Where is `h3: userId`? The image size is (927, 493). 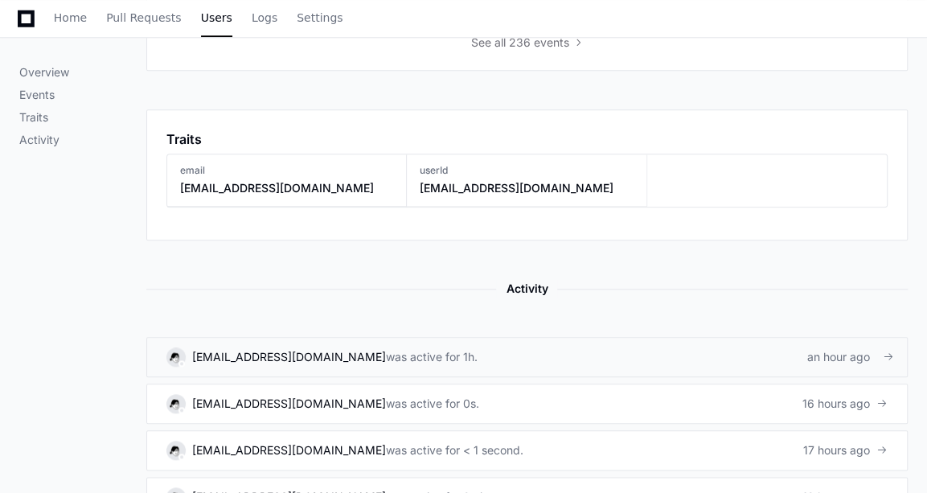
h3: userId is located at coordinates (516, 170).